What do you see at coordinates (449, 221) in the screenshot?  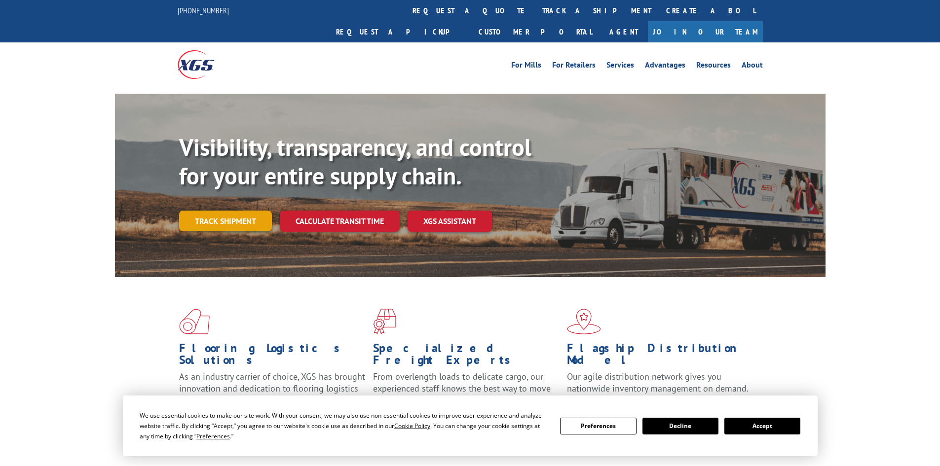 I see `a: XGS ASSISTANT` at bounding box center [449, 221].